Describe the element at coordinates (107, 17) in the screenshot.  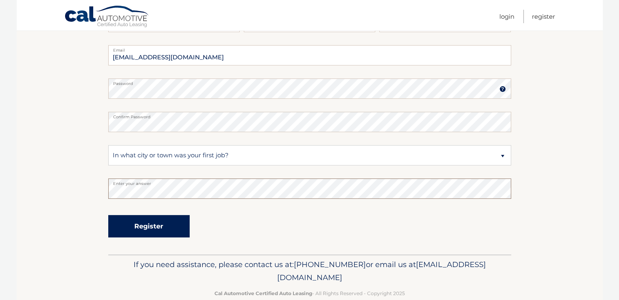
I see `a: Cal Automotive` at that location.